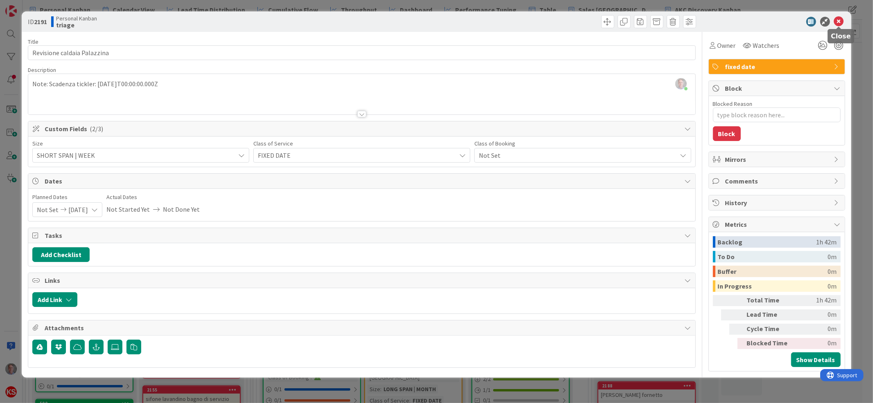  What do you see at coordinates (815, 360) in the screenshot?
I see `button: Show Details` at bounding box center [815, 360].